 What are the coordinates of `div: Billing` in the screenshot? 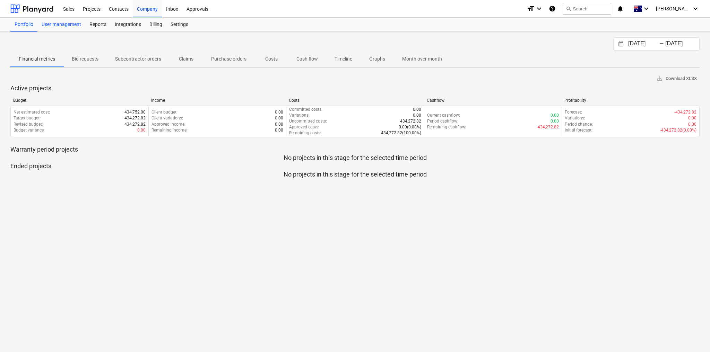 It's located at (156, 25).